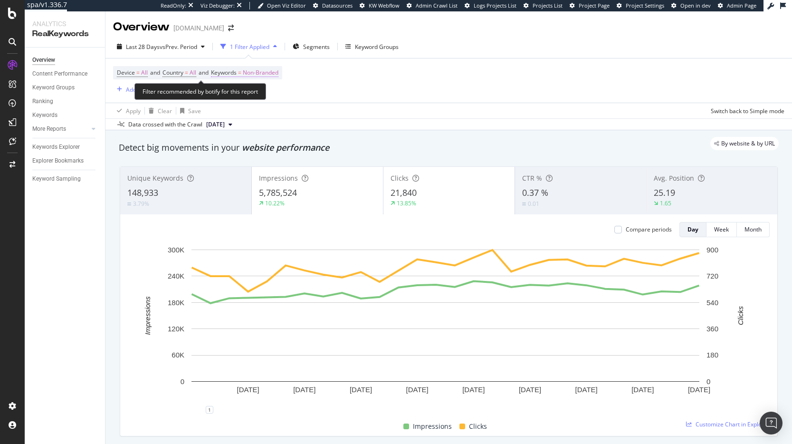  Describe the element at coordinates (771, 423) in the screenshot. I see `div: Open Intercom Messenger` at that location.